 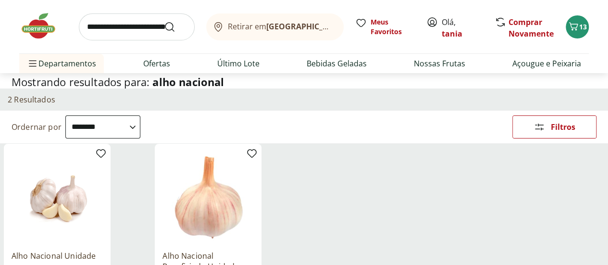 What do you see at coordinates (37, 127) in the screenshot?
I see `label: Ordernar por` at bounding box center [37, 127].